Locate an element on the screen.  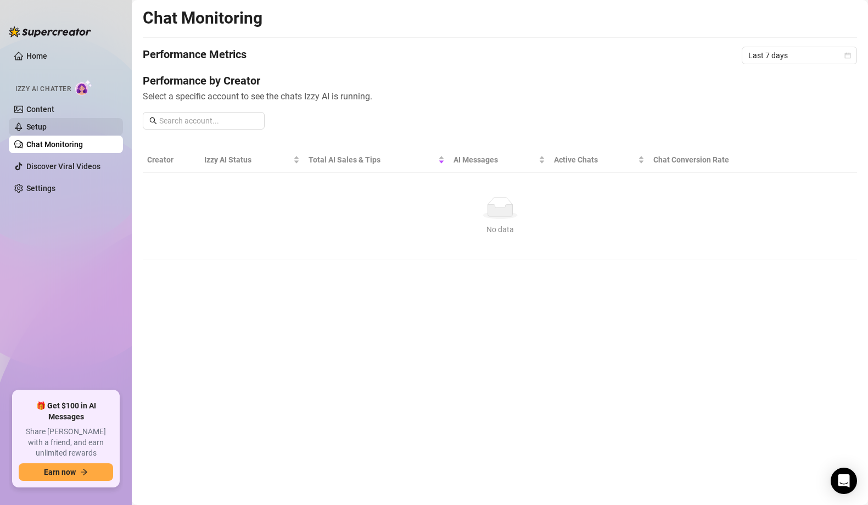
th: Total AI Sales & Tips is located at coordinates (376, 160).